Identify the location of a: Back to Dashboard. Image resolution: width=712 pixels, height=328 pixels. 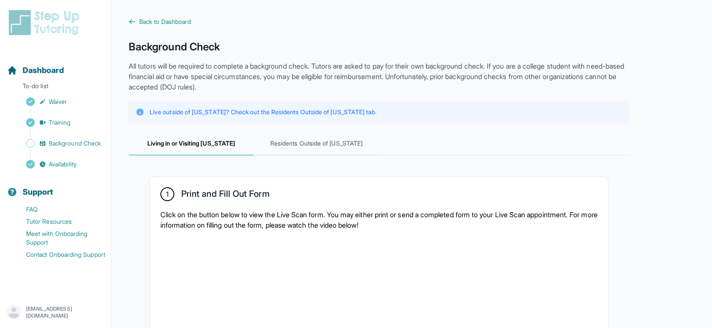
(379, 22).